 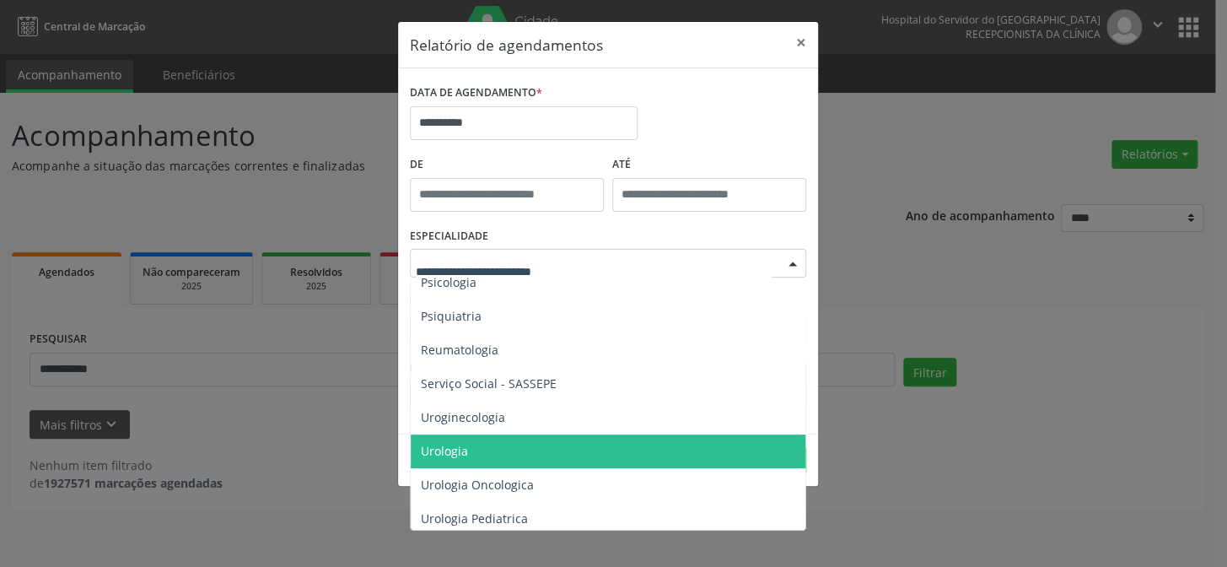 What do you see at coordinates (476, 93) in the screenshot?
I see `label: DATA DE AGENDAMENTO` at bounding box center [476, 93].